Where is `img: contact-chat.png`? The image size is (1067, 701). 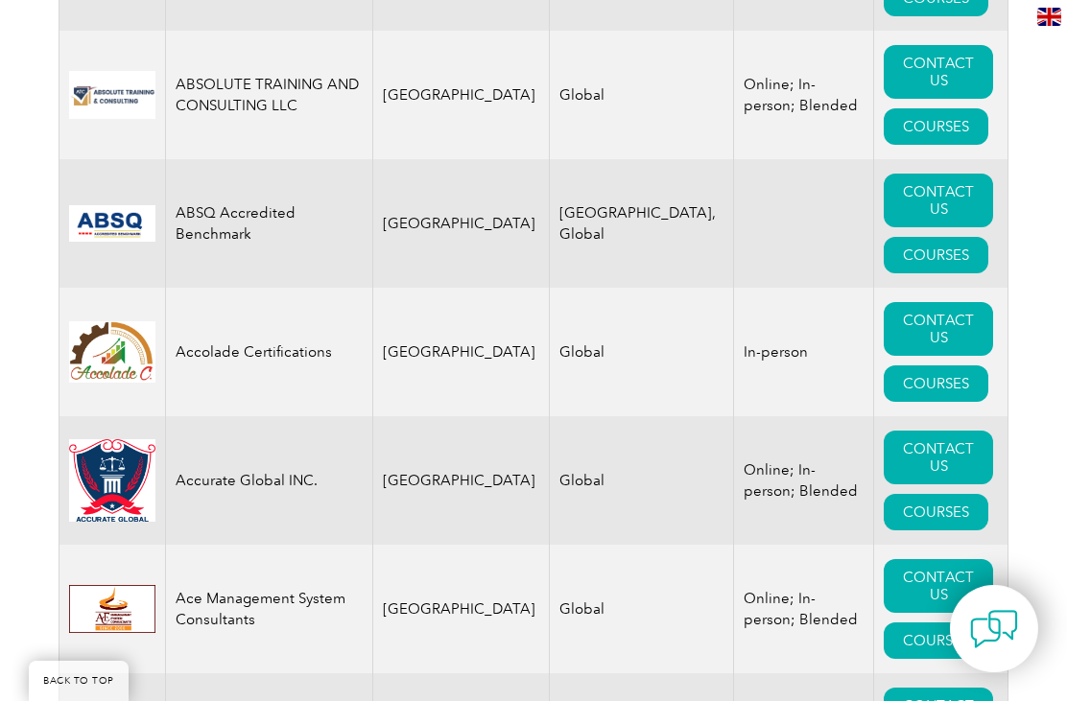
img: contact-chat.png is located at coordinates (994, 629).